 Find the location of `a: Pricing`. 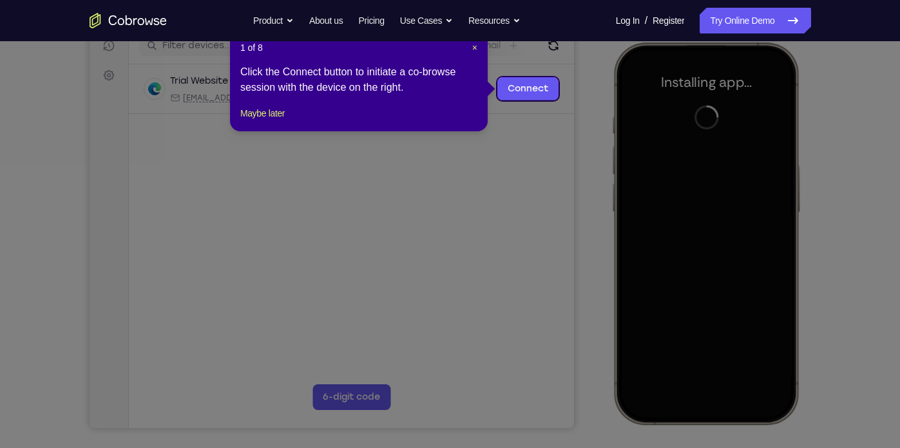

a: Pricing is located at coordinates (371, 21).